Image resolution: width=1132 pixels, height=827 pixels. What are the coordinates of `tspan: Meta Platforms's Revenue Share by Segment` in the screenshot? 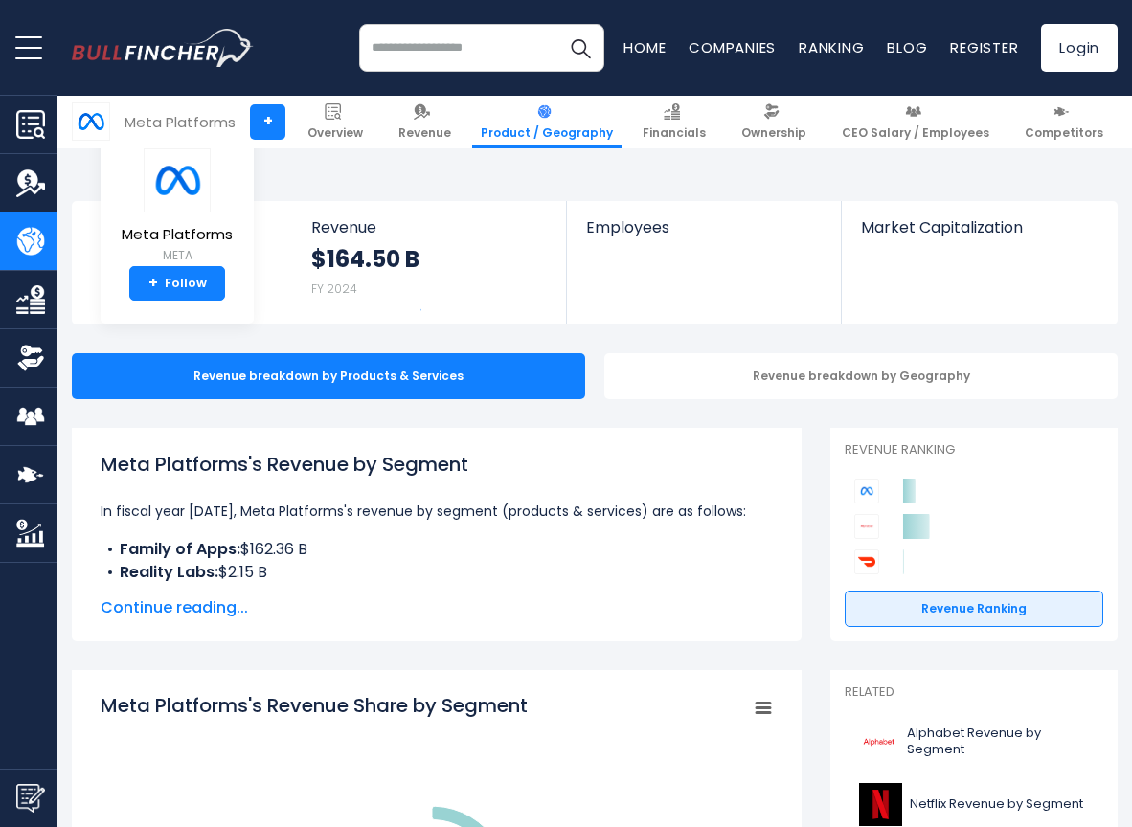 It's located at (314, 706).